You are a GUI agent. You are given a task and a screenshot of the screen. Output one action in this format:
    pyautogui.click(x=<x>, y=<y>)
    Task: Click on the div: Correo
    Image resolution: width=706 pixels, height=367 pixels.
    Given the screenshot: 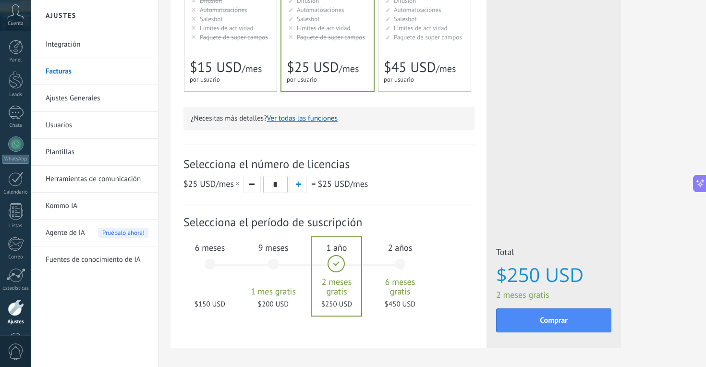 What is the action you would take?
    pyautogui.click(x=16, y=257)
    